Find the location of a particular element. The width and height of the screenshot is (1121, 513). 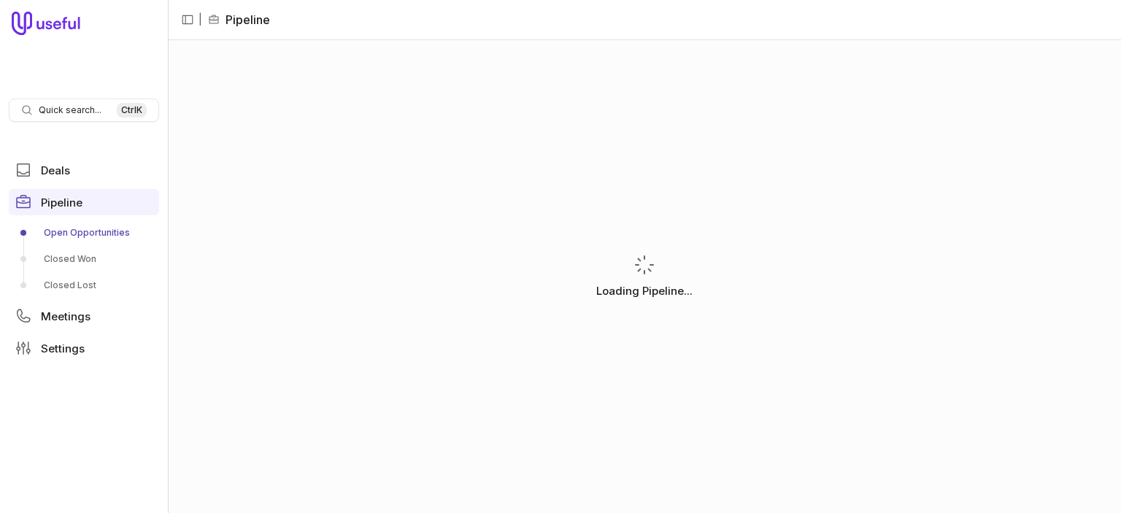

button: Collapse sidebar is located at coordinates (188, 20).